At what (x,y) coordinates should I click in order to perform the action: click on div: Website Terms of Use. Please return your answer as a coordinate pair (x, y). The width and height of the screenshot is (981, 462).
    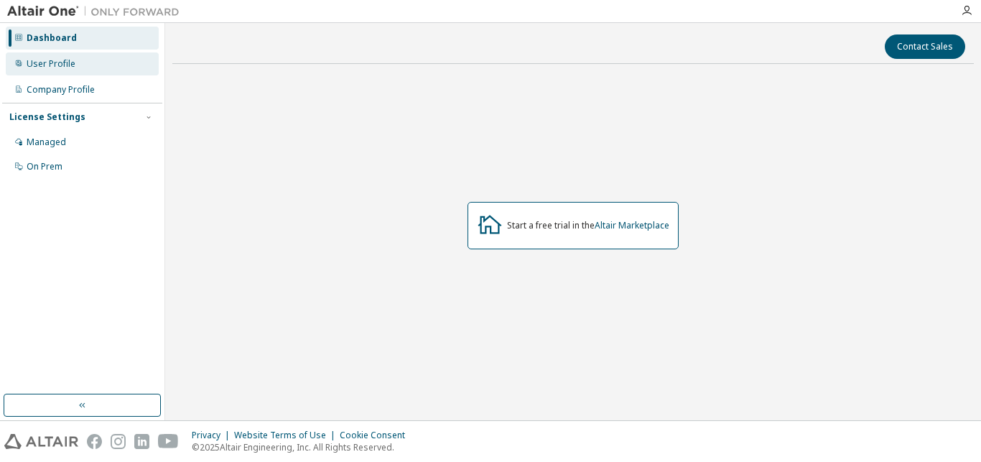
    Looking at the image, I should click on (286, 435).